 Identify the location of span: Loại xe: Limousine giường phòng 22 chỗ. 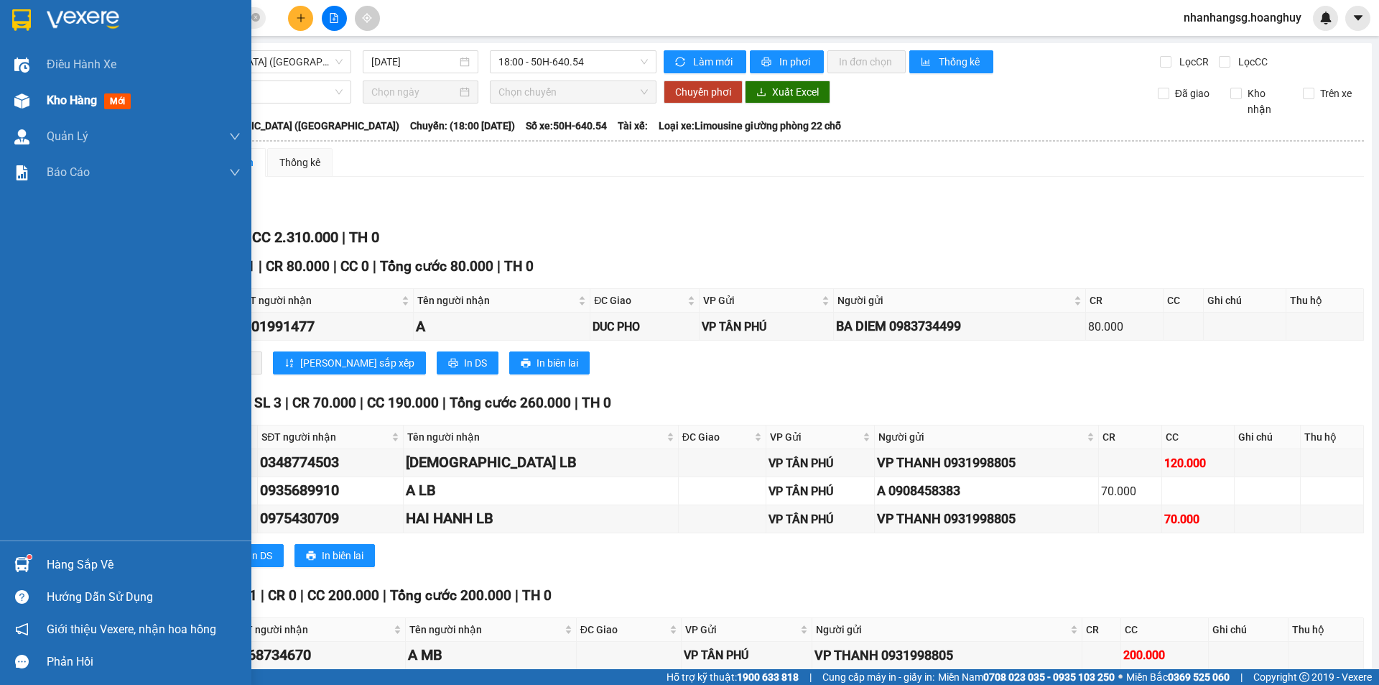
(750, 126).